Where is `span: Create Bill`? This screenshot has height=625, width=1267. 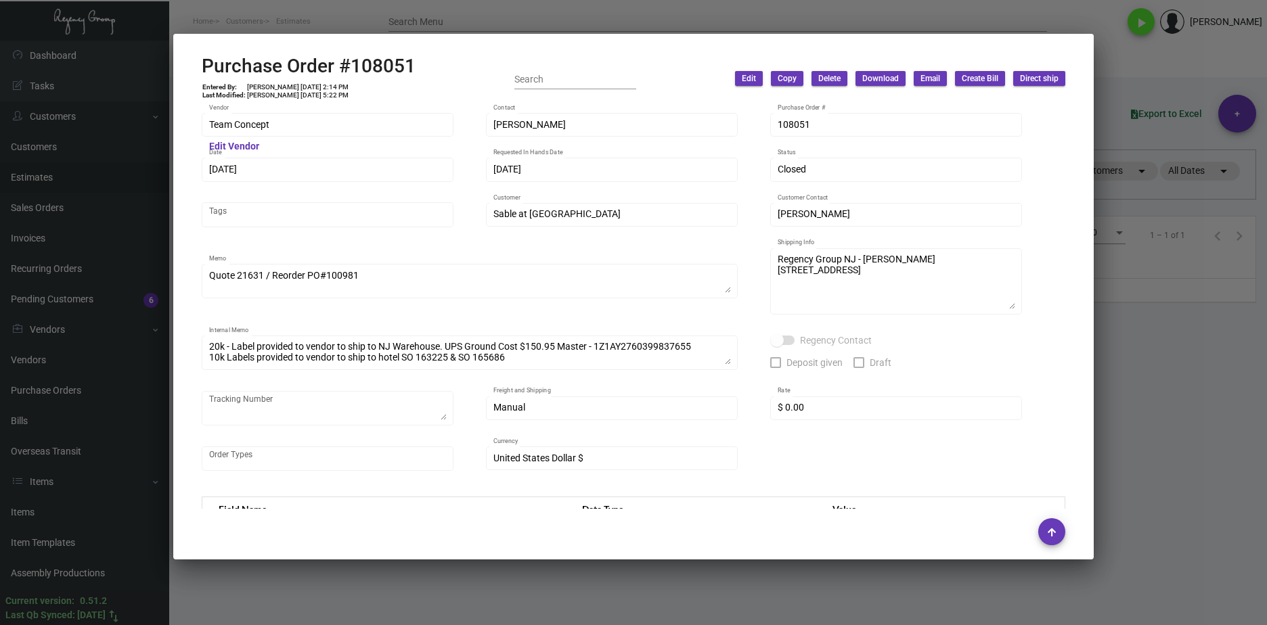
span: Create Bill is located at coordinates (980, 78).